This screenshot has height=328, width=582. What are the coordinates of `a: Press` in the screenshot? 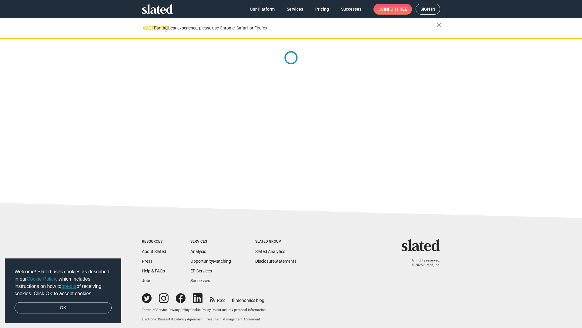 It's located at (147, 261).